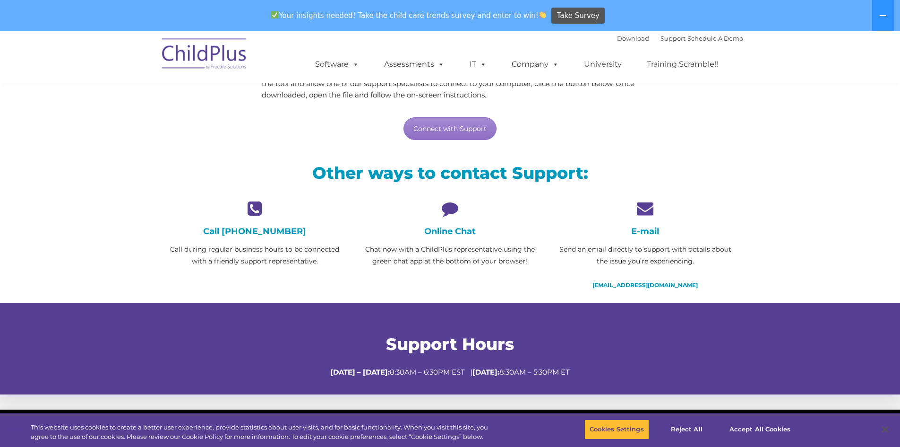 The width and height of the screenshot is (900, 447). Describe the element at coordinates (603, 64) in the screenshot. I see `a: University` at that location.